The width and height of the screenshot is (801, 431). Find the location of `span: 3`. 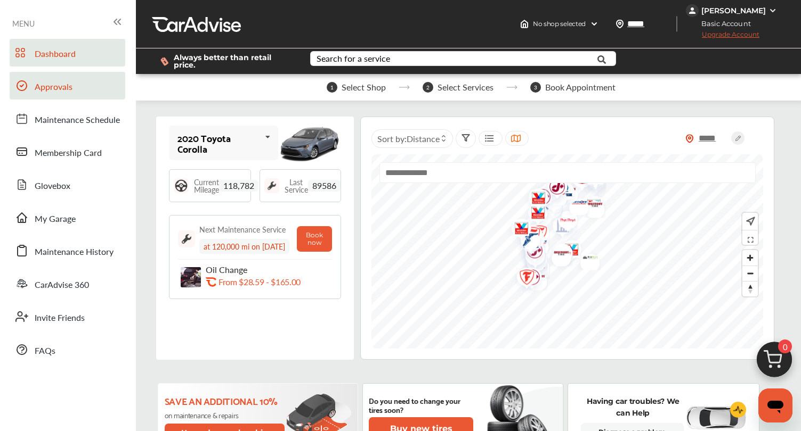

span: 3 is located at coordinates (535, 87).